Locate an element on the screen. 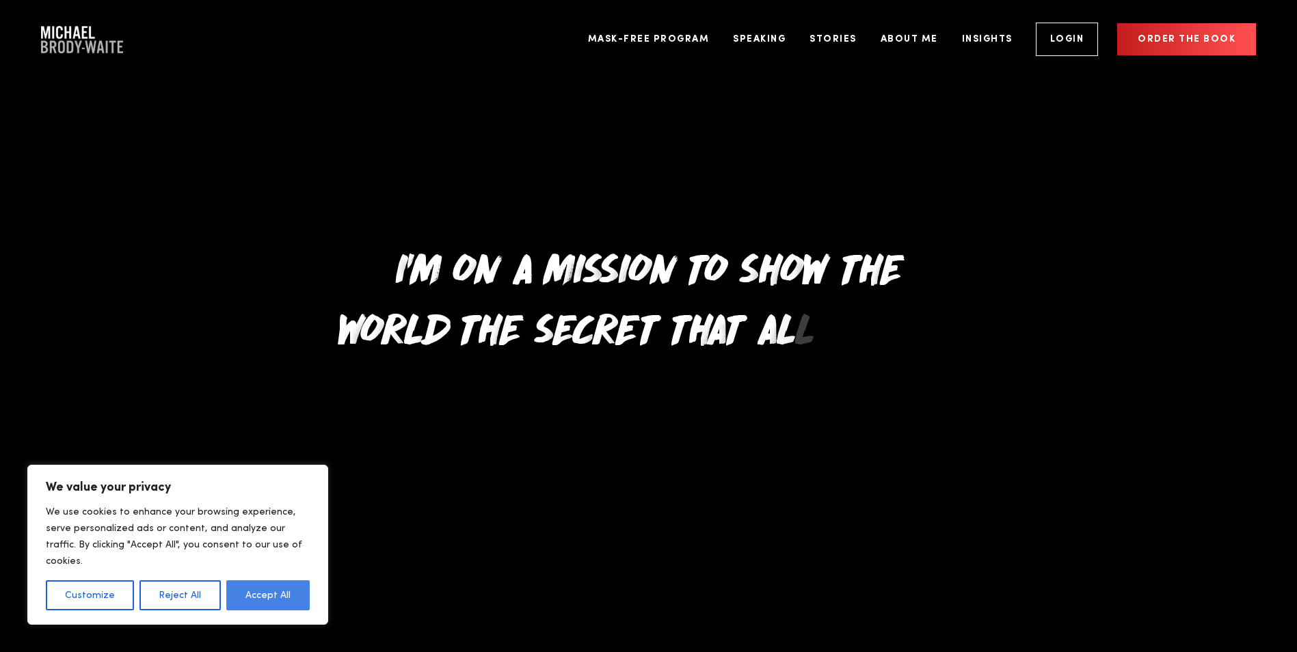  div: We value your privacy is located at coordinates (178, 545).